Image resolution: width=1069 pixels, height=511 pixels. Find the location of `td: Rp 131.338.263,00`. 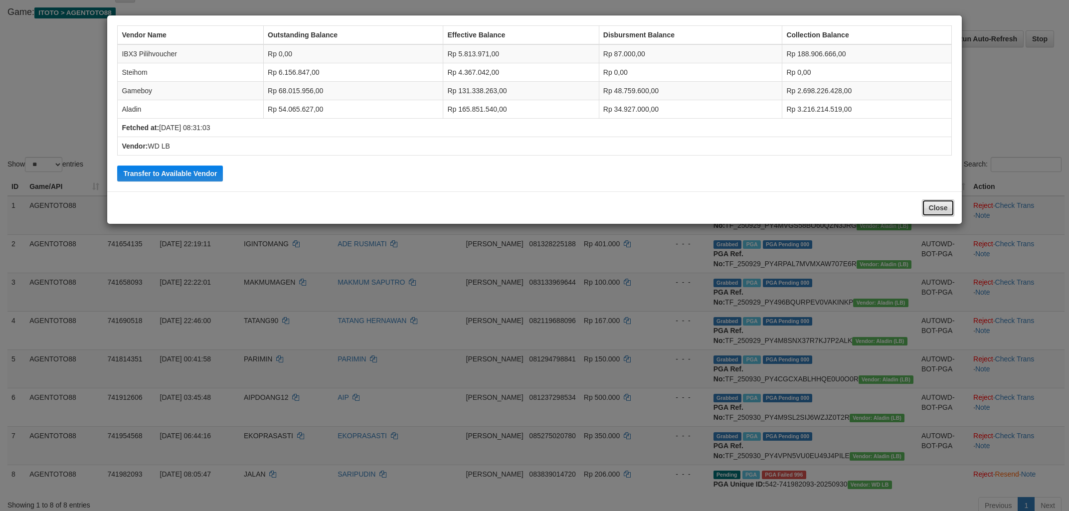

td: Rp 131.338.263,00 is located at coordinates (521, 91).